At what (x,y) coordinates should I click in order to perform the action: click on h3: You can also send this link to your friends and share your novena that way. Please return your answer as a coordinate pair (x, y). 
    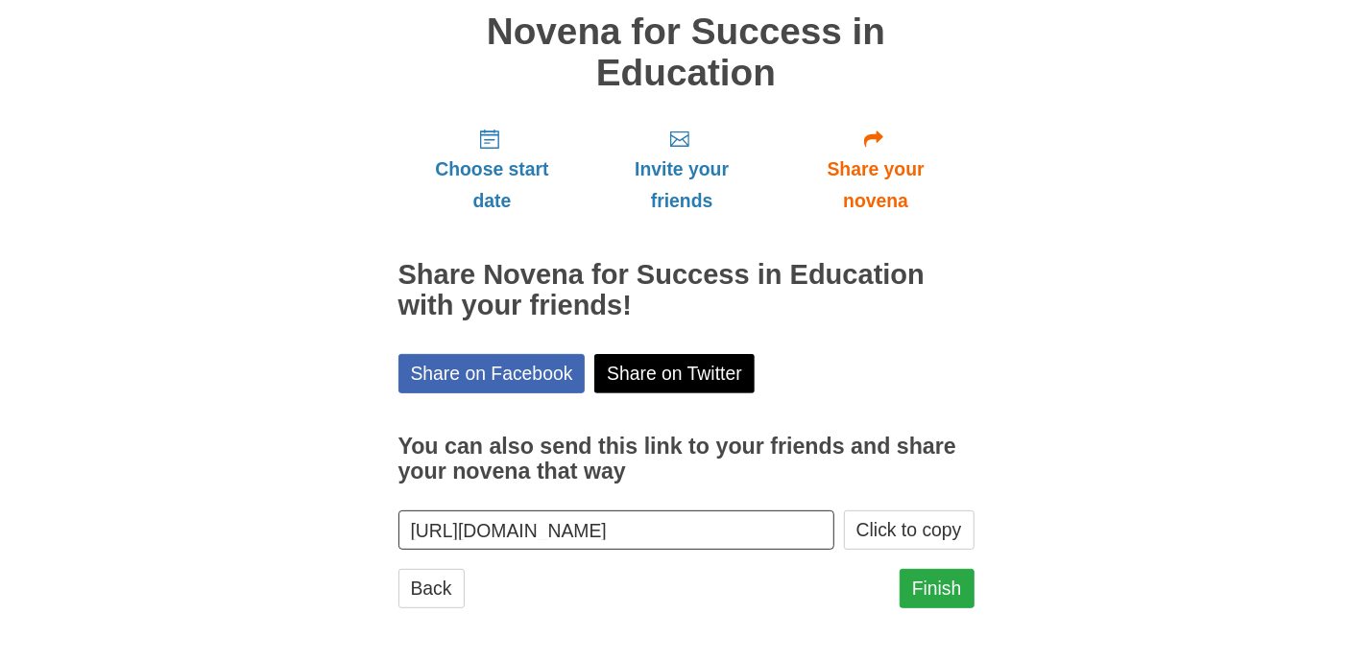
    Looking at the image, I should click on (686, 459).